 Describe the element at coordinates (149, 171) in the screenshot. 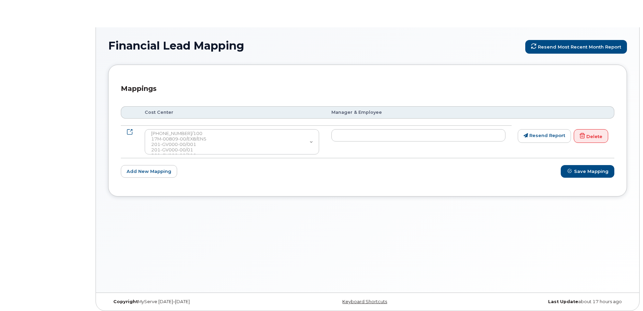

I see `a: Add New Mapping` at that location.